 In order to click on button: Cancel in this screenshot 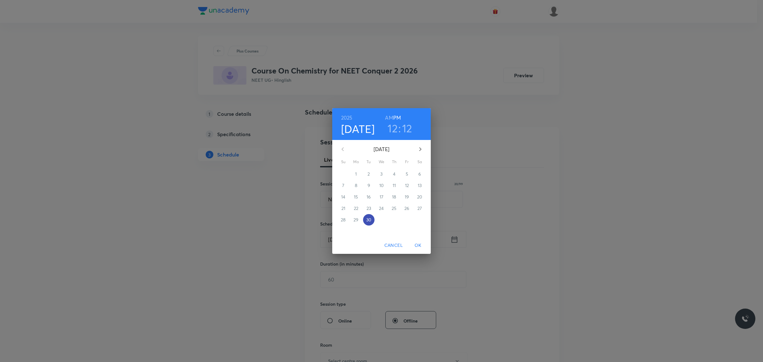, I will do `click(394, 245)`.